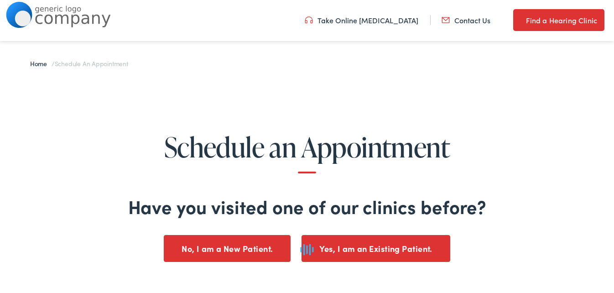  Describe the element at coordinates (41, 63) in the screenshot. I see `a: Home` at that location.